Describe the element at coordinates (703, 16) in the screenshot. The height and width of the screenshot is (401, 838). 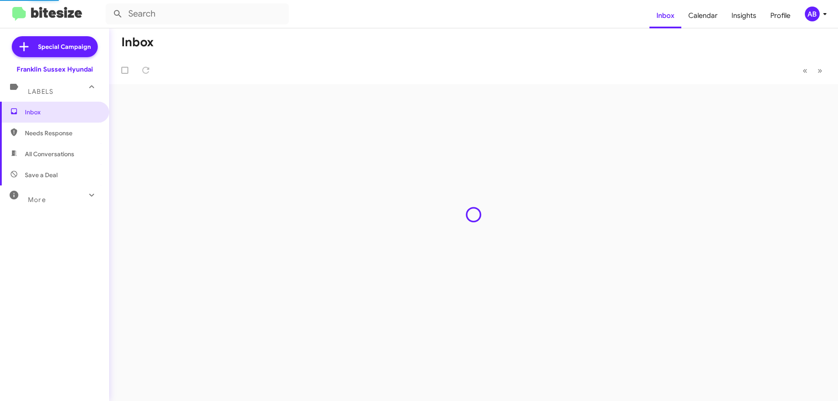
I see `span: Calendar` at that location.